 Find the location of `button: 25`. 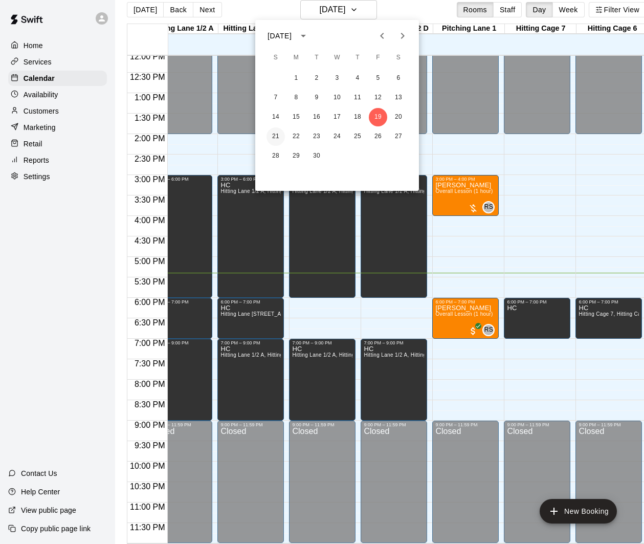

button: 25 is located at coordinates (358, 137).